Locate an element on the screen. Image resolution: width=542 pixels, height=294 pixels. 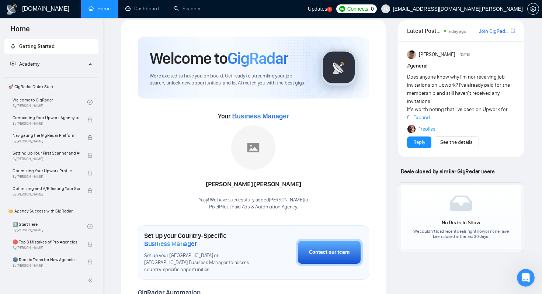
span: We're excited to have you on board. Get ready to streamline your job search, unlock new opportuni... is located at coordinates (229, 80).